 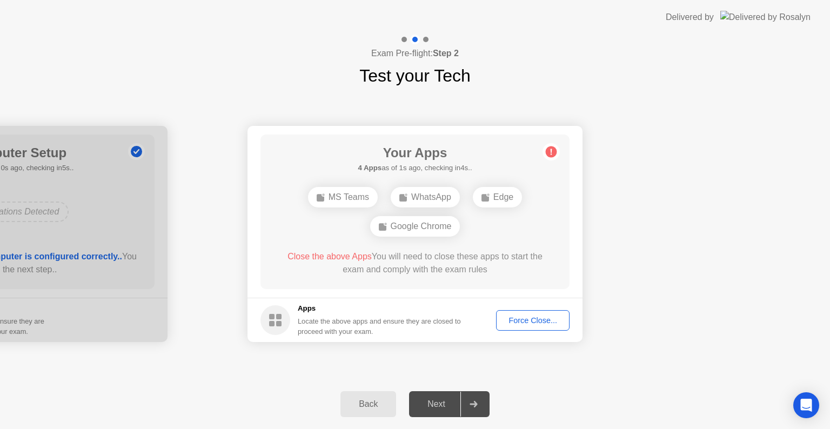 What do you see at coordinates (446, 53) in the screenshot?
I see `b: Step 2` at bounding box center [446, 53].